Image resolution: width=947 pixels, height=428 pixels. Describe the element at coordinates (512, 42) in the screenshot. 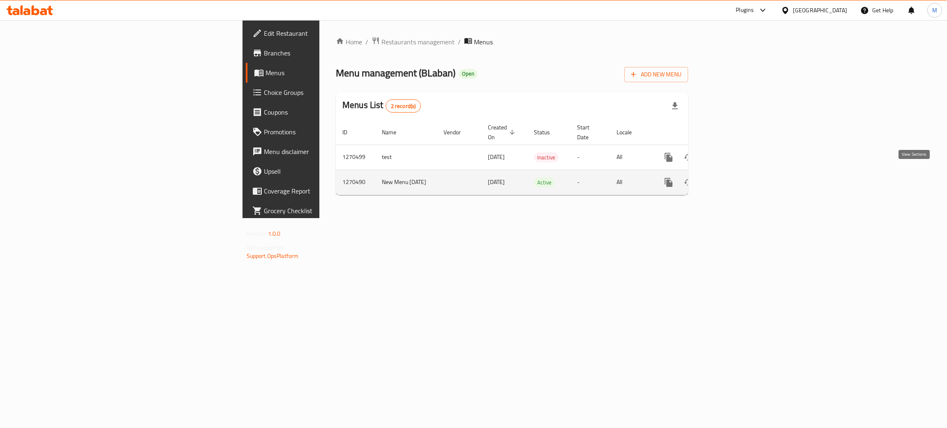

I see `nav: breadcrumb` at that location.